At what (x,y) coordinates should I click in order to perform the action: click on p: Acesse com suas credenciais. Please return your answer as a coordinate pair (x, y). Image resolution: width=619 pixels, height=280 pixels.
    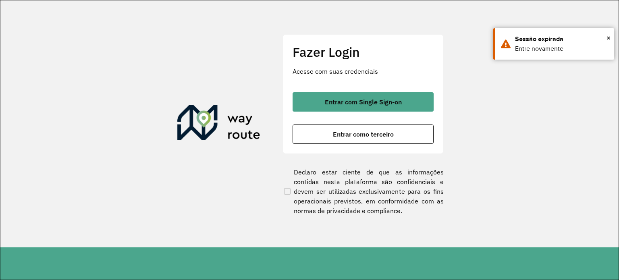
    Looking at the image, I should click on (363, 71).